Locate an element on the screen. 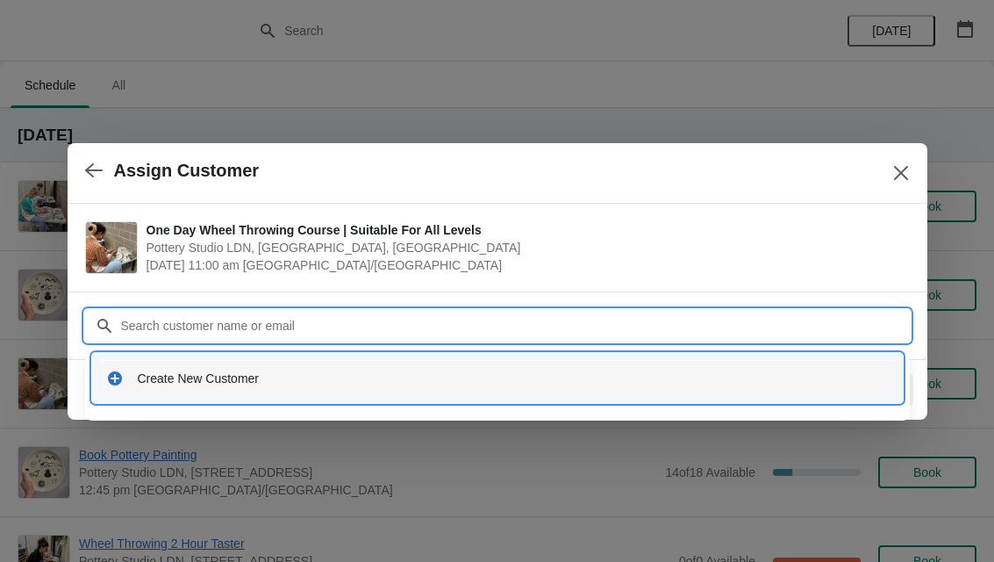 Image resolution: width=994 pixels, height=562 pixels. div: Create New Customer is located at coordinates (513, 378).